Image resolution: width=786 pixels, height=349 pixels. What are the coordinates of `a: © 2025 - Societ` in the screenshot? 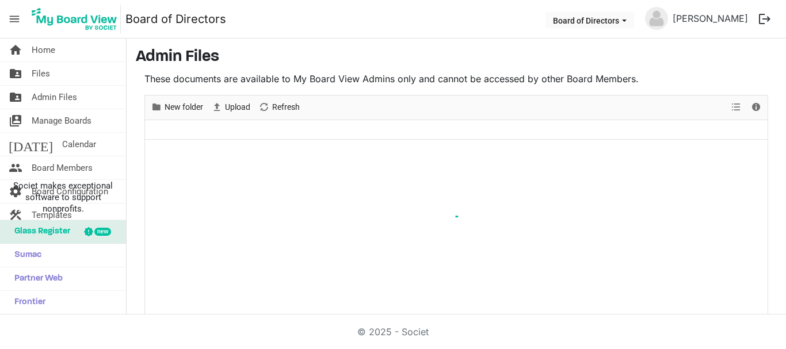 It's located at (393, 332).